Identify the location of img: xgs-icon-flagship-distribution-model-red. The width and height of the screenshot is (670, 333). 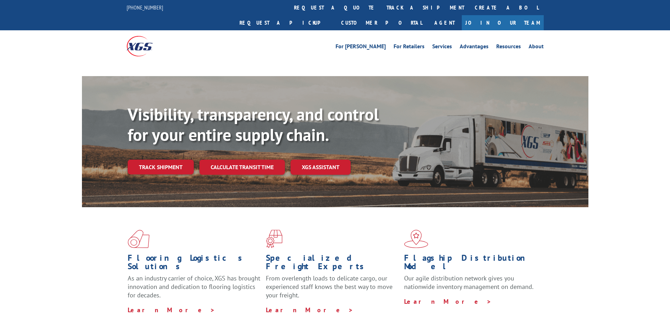
(416, 239).